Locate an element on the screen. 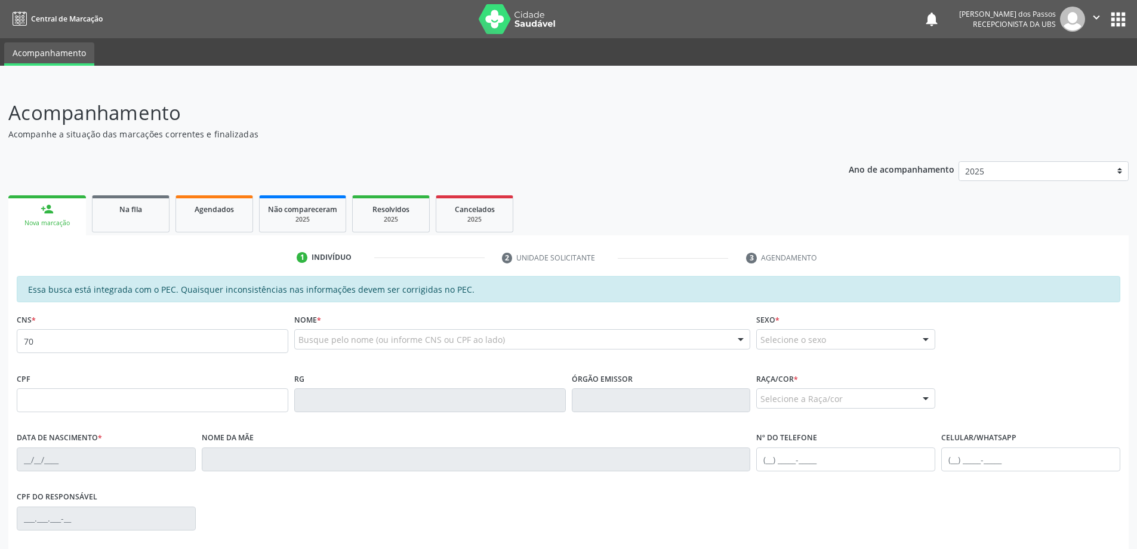  a: Acompanhamento is located at coordinates (49, 54).